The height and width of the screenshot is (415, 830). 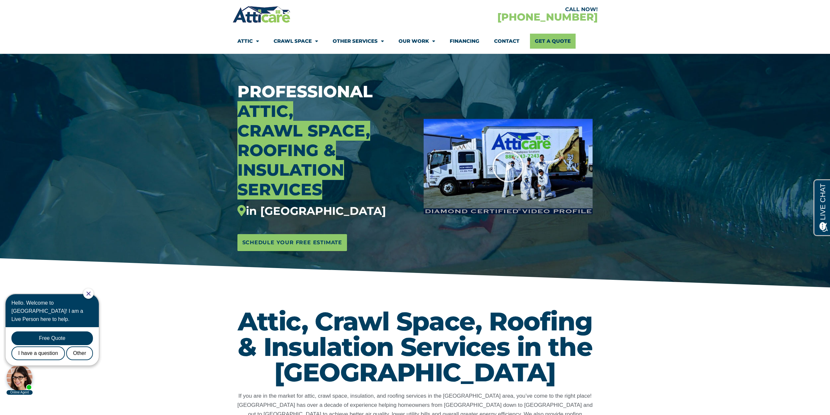 I want to click on a: Contact, so click(x=507, y=41).